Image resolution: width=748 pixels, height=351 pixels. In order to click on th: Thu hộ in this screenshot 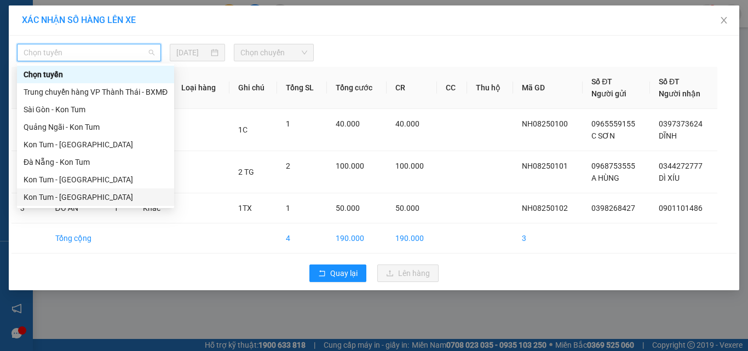, I will do `click(490, 88)`.